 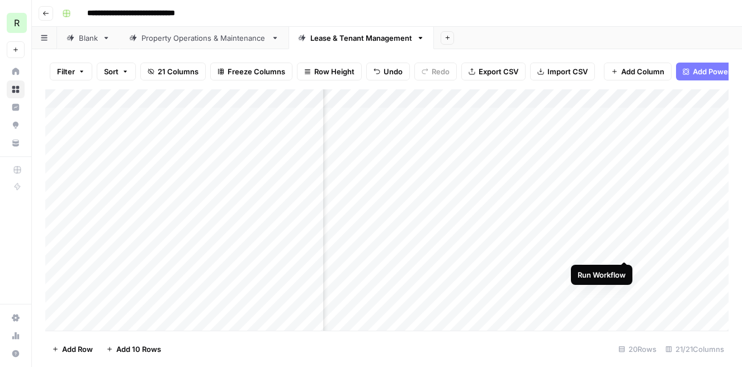 I want to click on button: Redo, so click(x=436, y=72).